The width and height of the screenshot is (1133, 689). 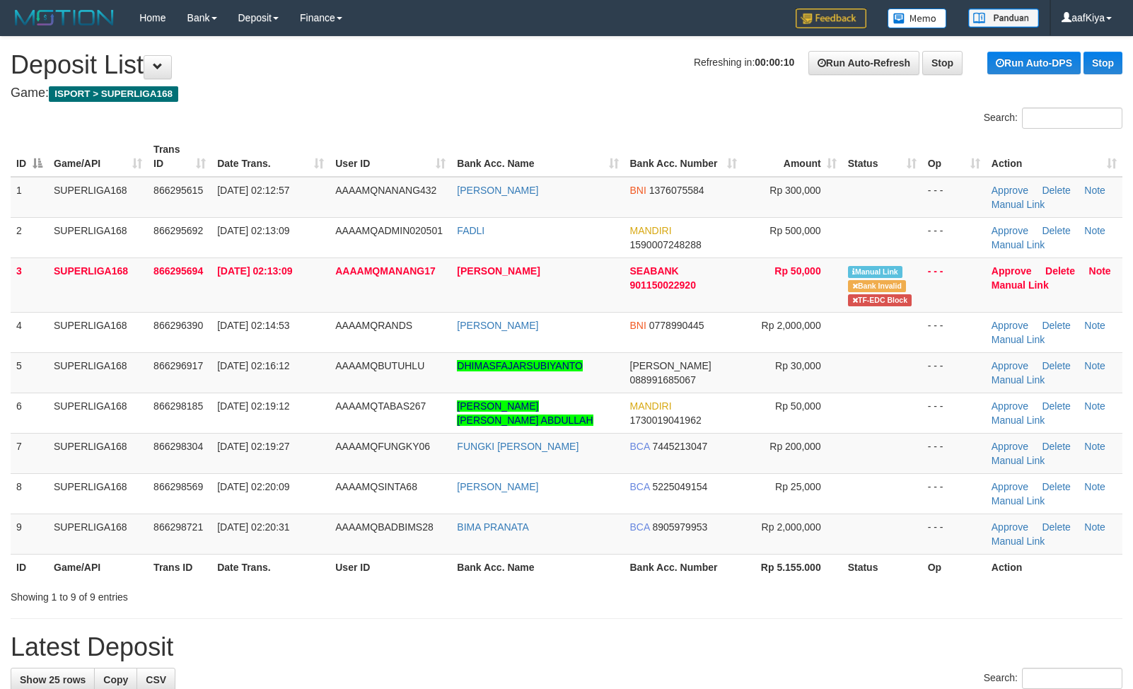 What do you see at coordinates (156, 680) in the screenshot?
I see `span: CSV` at bounding box center [156, 680].